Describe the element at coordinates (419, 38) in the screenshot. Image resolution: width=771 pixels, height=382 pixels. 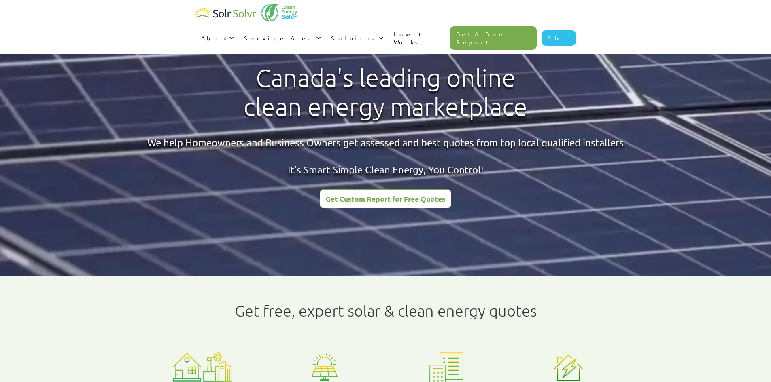
I see `a: How It Works` at that location.